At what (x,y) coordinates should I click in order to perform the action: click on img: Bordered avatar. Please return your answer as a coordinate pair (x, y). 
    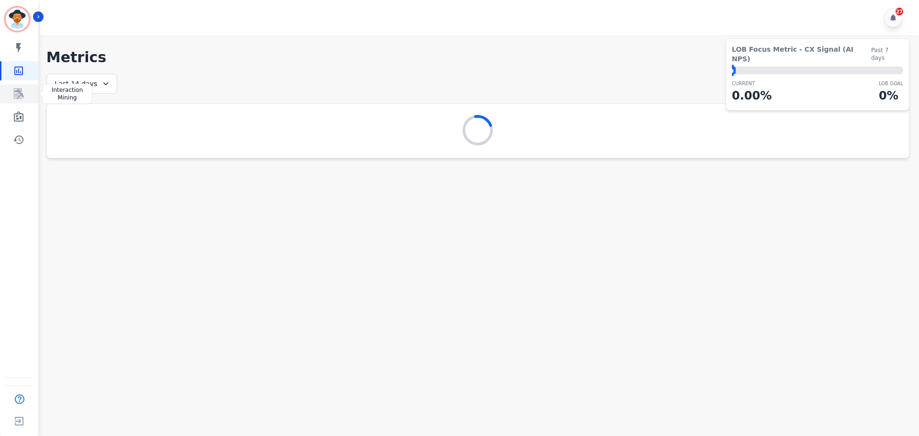
    Looking at the image, I should click on (17, 19).